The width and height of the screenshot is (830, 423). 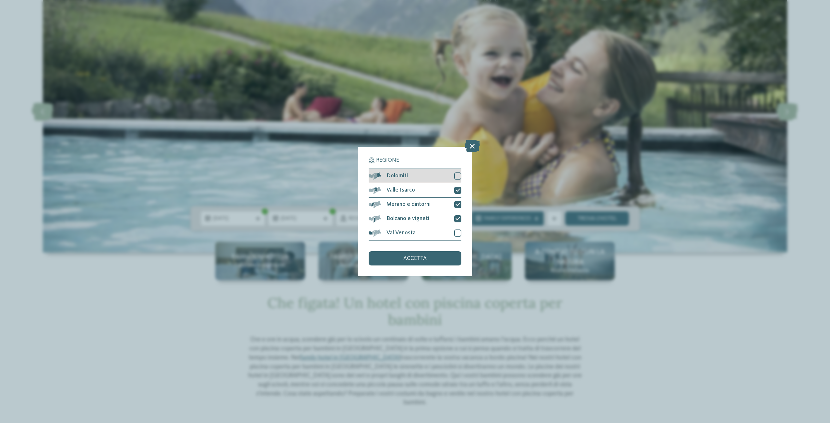 What do you see at coordinates (408, 219) in the screenshot?
I see `span: Bolzano e vigneti` at bounding box center [408, 219].